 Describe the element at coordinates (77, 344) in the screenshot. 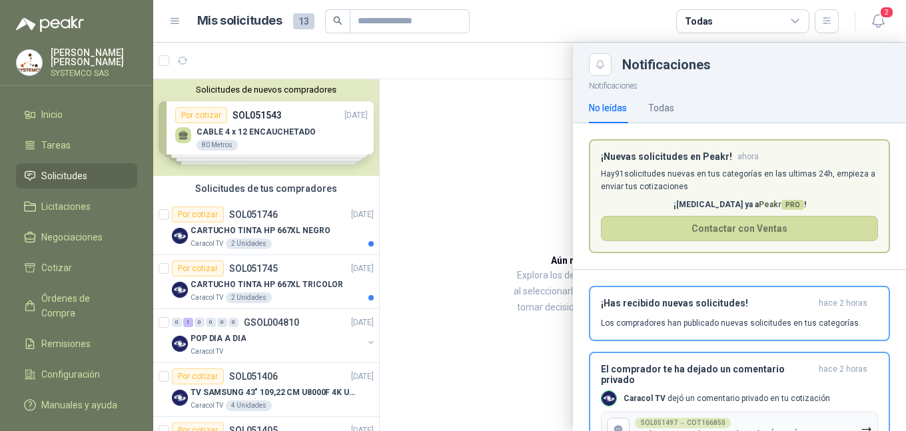

I see `a: Remisiones` at that location.